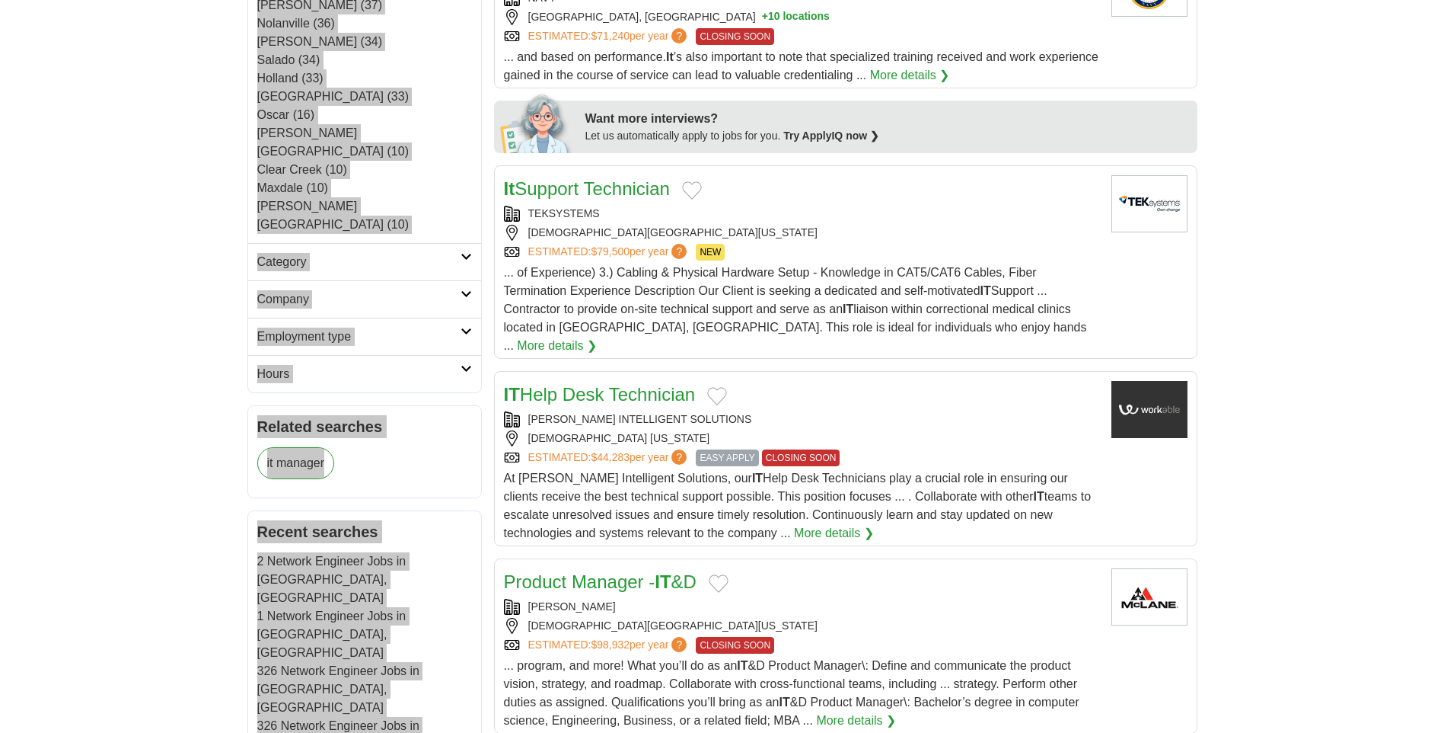 Image resolution: width=1444 pixels, height=733 pixels. I want to click on img: apply-iq-scientist.png, so click(537, 123).